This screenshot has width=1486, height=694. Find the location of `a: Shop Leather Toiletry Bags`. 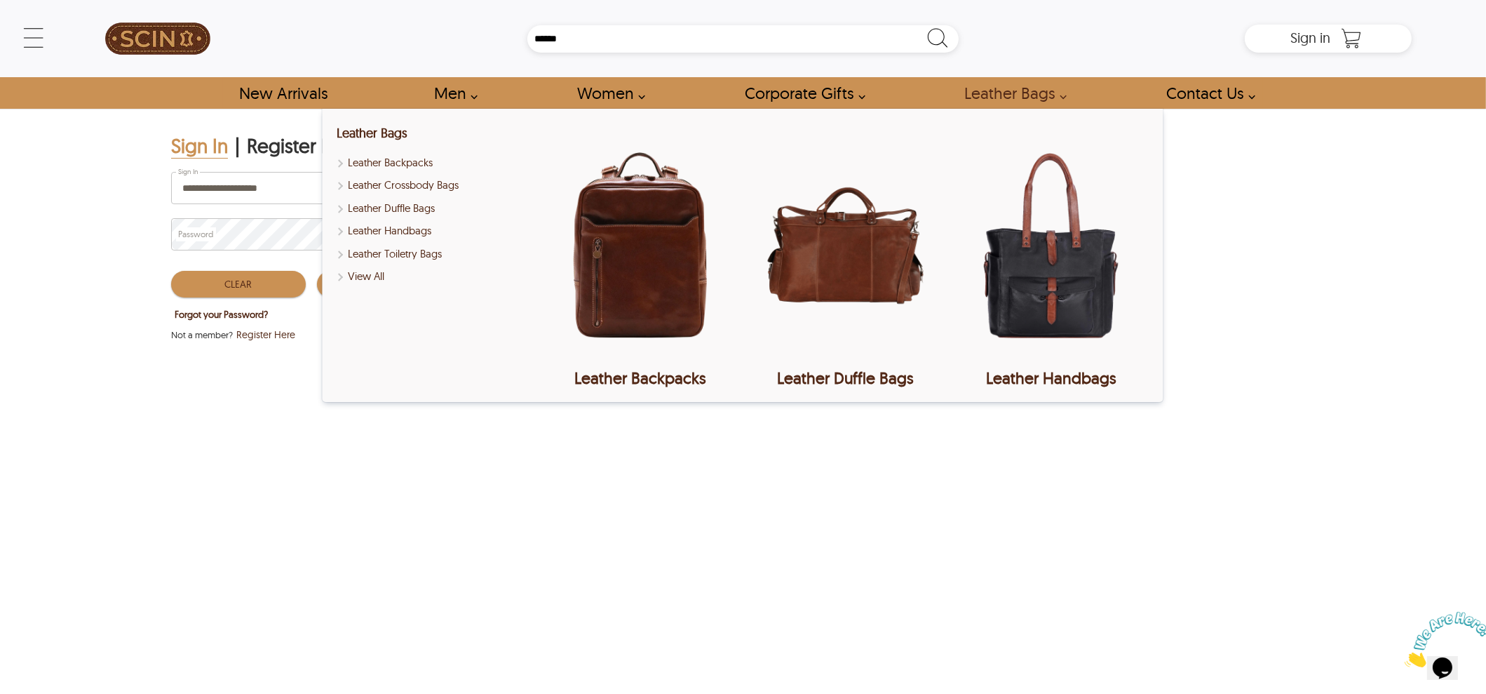

a: Shop Leather Toiletry Bags is located at coordinates (435, 254).